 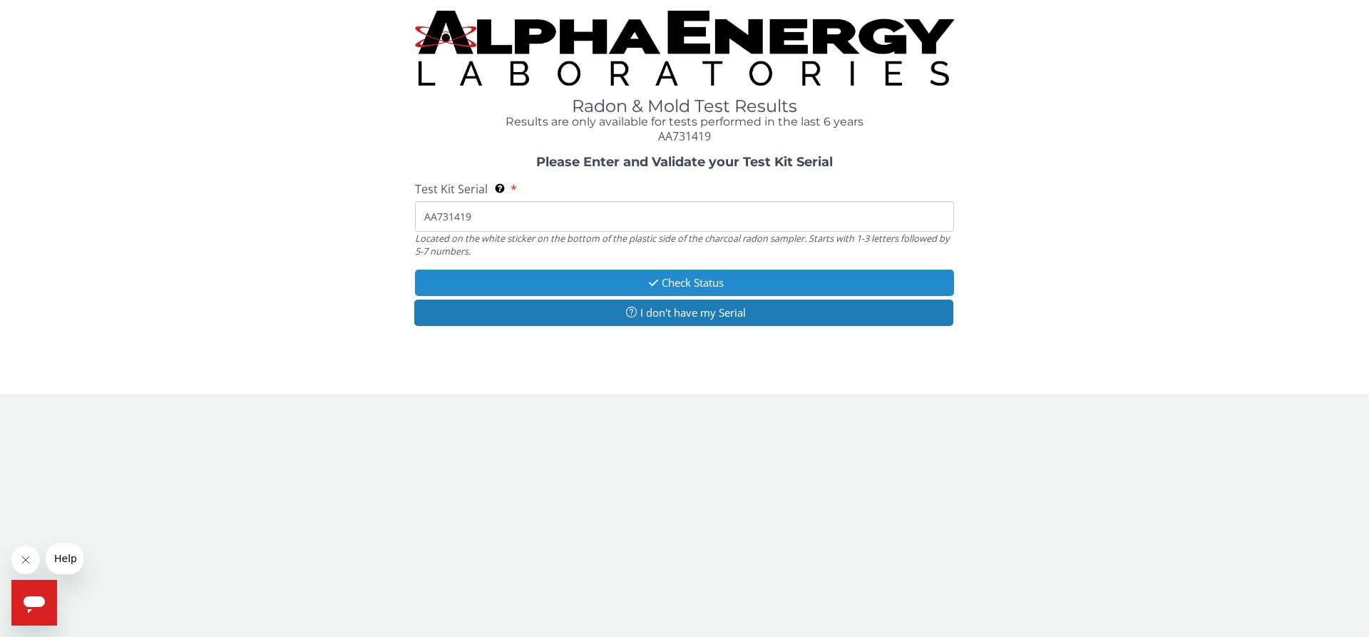 What do you see at coordinates (685, 136) in the screenshot?
I see `span: AA731419` at bounding box center [685, 136].